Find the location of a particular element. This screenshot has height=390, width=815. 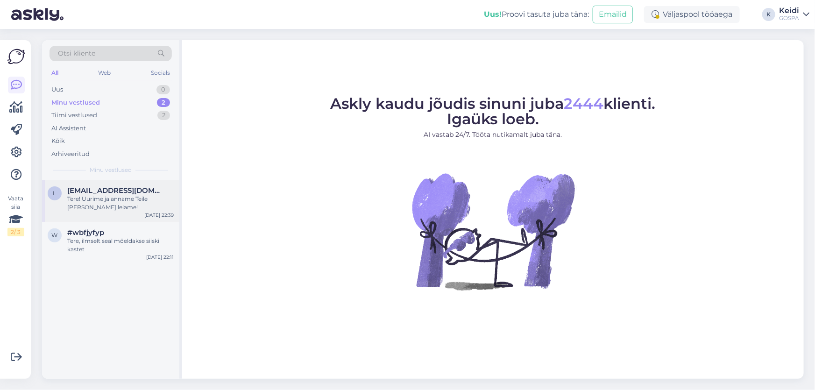

div: Web is located at coordinates (105, 73).